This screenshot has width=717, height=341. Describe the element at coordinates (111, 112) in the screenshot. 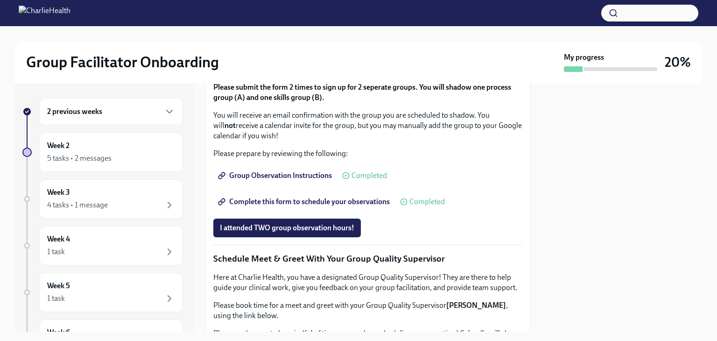

I see `div: 2 previous weeks` at that location.